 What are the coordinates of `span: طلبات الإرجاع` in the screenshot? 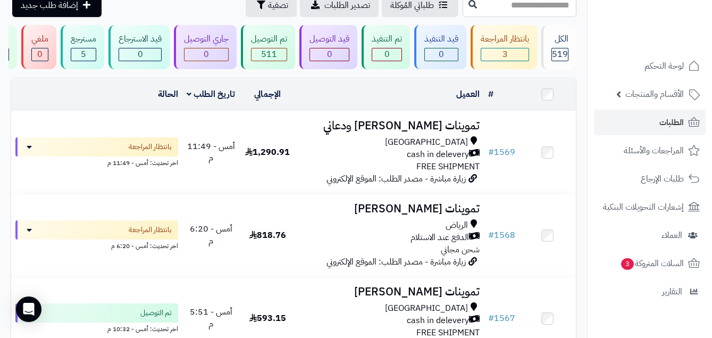 It's located at (662, 179).